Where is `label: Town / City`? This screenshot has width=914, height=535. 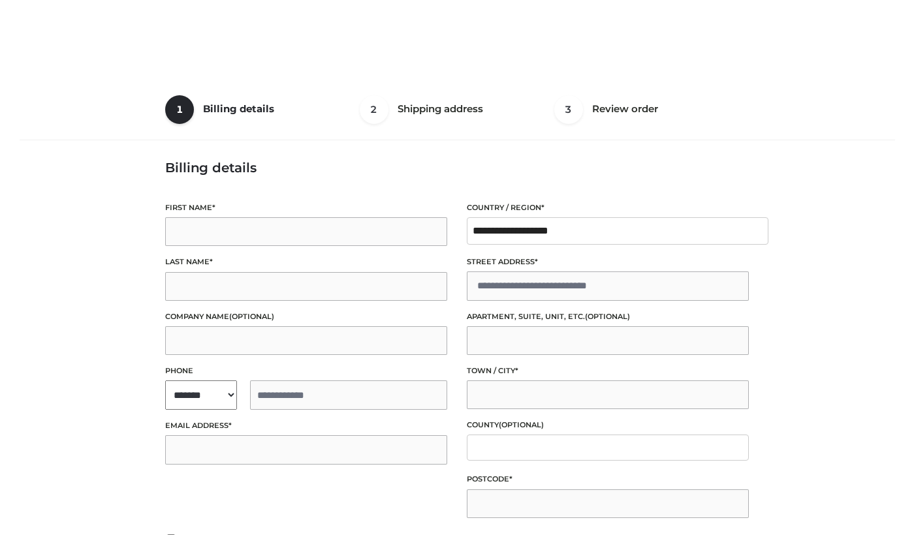
label: Town / City is located at coordinates (608, 371).